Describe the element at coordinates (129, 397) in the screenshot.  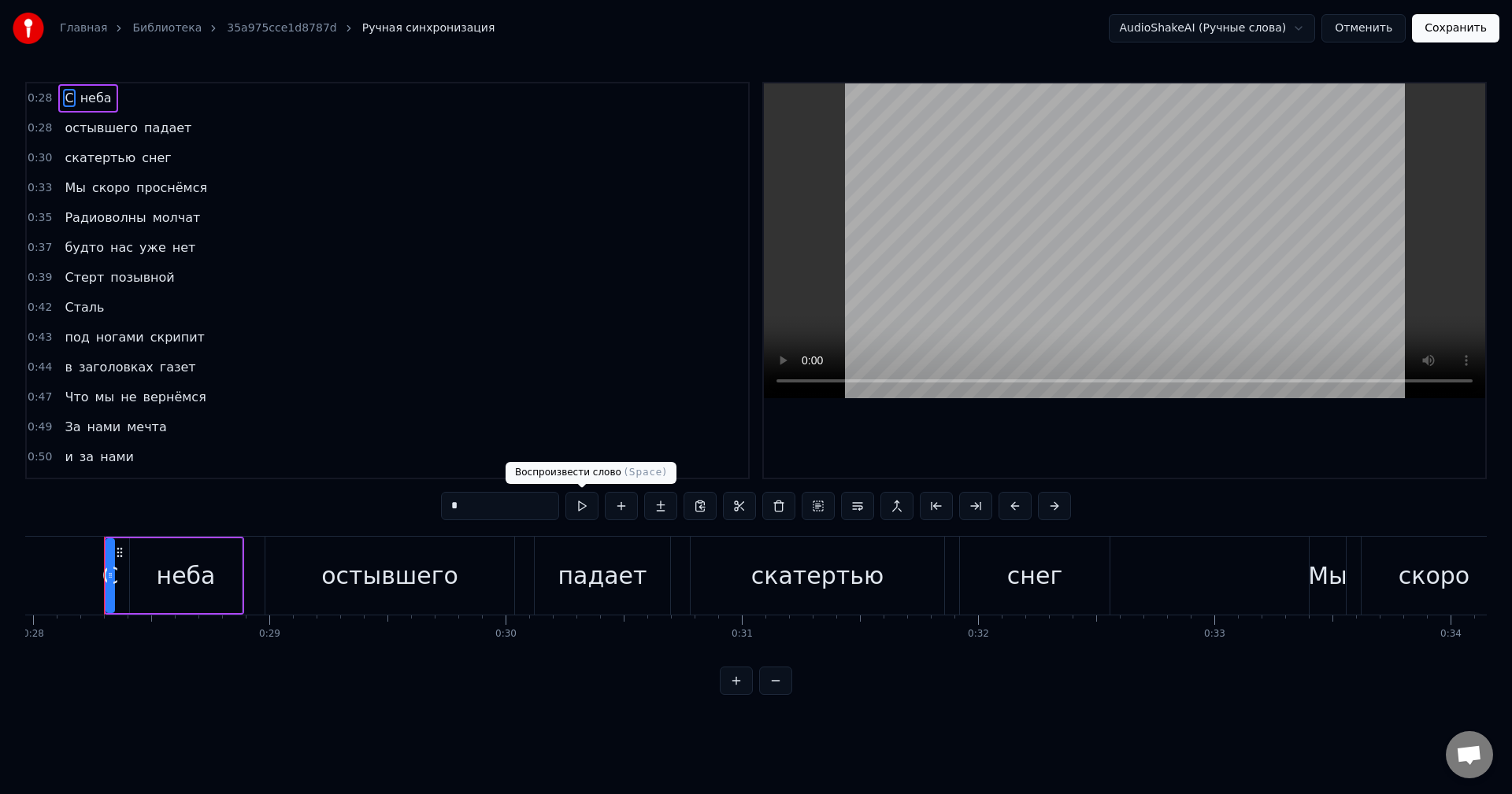
I see `span: не` at that location.